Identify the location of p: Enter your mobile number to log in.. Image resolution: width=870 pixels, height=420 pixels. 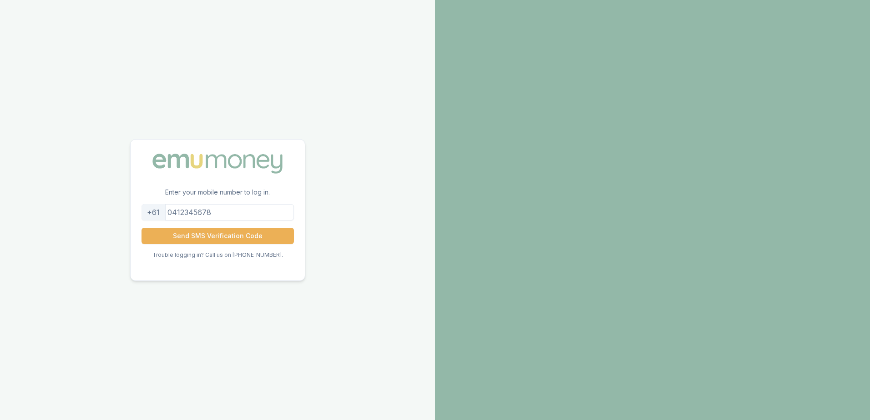
(217, 196).